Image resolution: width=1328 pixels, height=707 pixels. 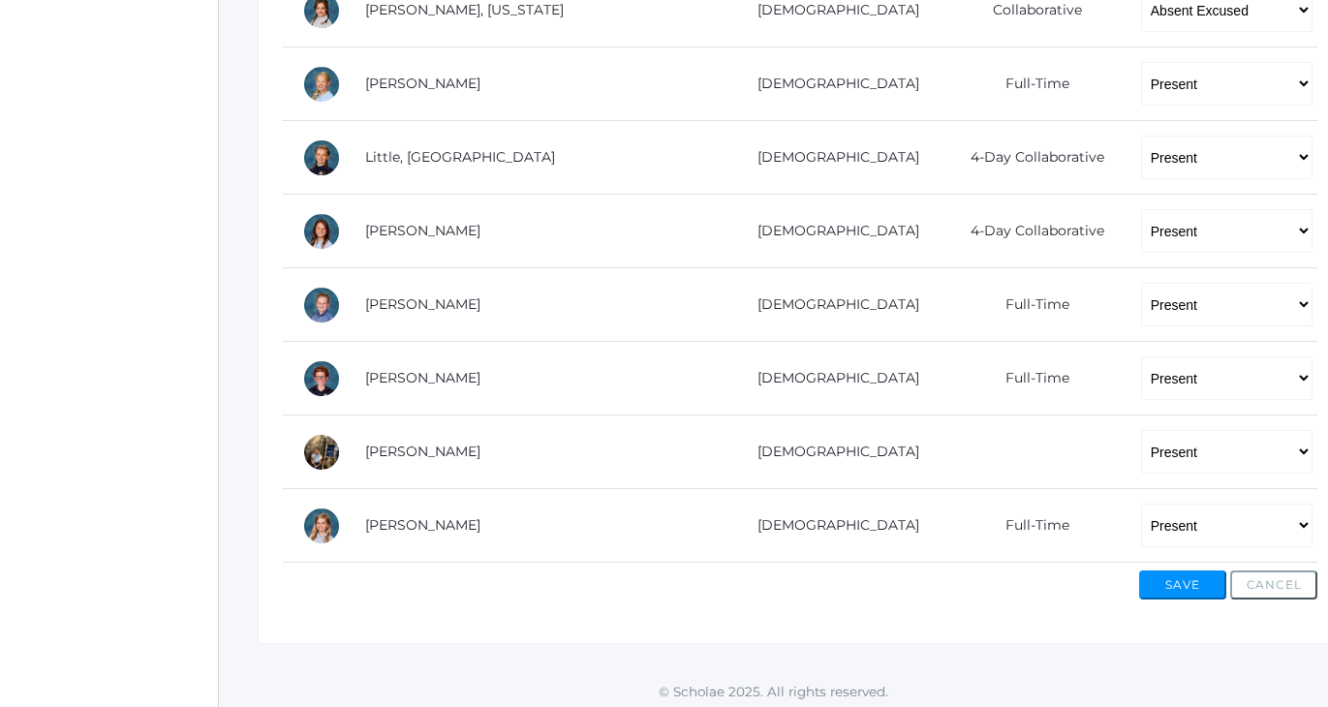 I want to click on div: Maggie Oram, so click(x=322, y=232).